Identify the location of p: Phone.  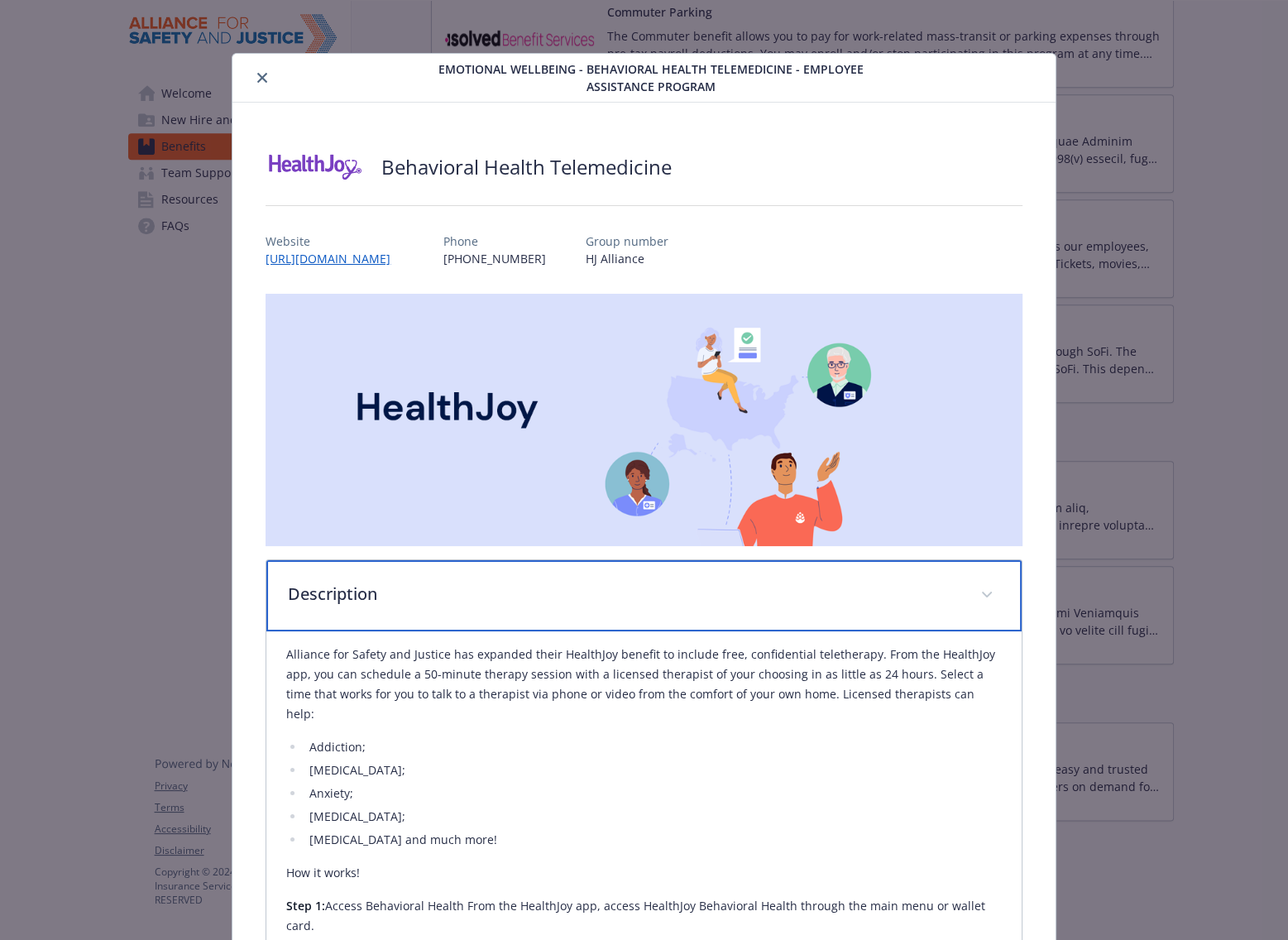
(495, 241).